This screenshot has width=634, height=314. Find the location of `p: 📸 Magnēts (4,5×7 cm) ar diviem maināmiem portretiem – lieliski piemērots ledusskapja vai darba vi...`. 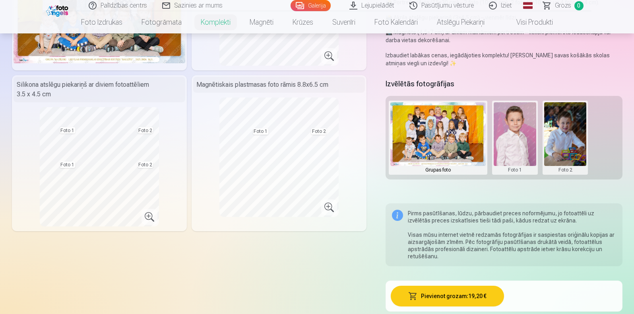

p: 📸 Magnēts (4,5×7 cm) ar diviem maināmiem portretiem – lieliski piemērots ledusskapja vai darba vi... is located at coordinates (504, 36).